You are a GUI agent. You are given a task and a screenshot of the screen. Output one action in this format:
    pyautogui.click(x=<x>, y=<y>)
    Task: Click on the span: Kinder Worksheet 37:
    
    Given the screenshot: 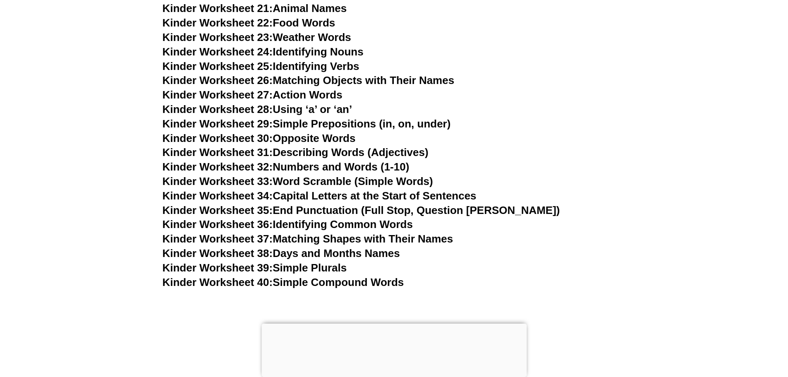 What is the action you would take?
    pyautogui.click(x=217, y=239)
    